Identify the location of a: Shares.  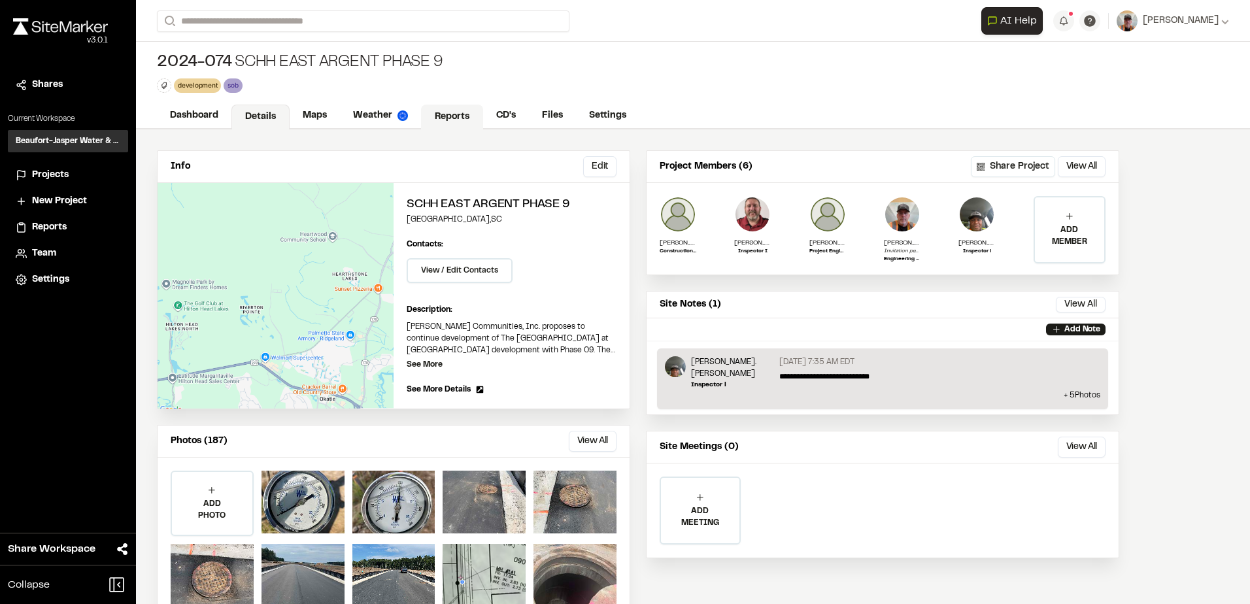
(68, 85).